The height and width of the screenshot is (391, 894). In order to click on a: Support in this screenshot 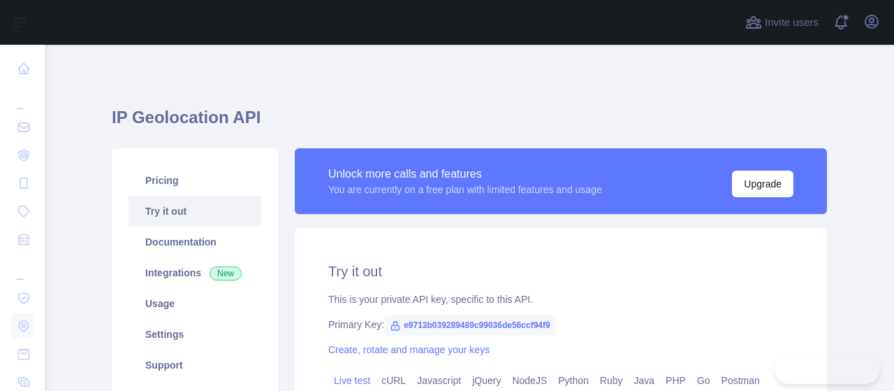, I will do `click(195, 365)`.